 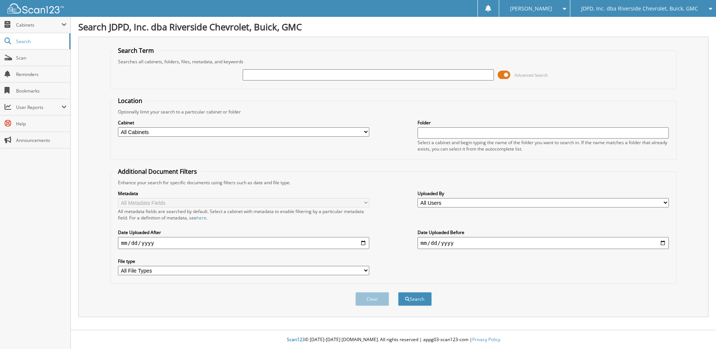 What do you see at coordinates (393, 61) in the screenshot?
I see `div: Searches all cabinets, folders, files, metadata, and keywords` at bounding box center [393, 61].